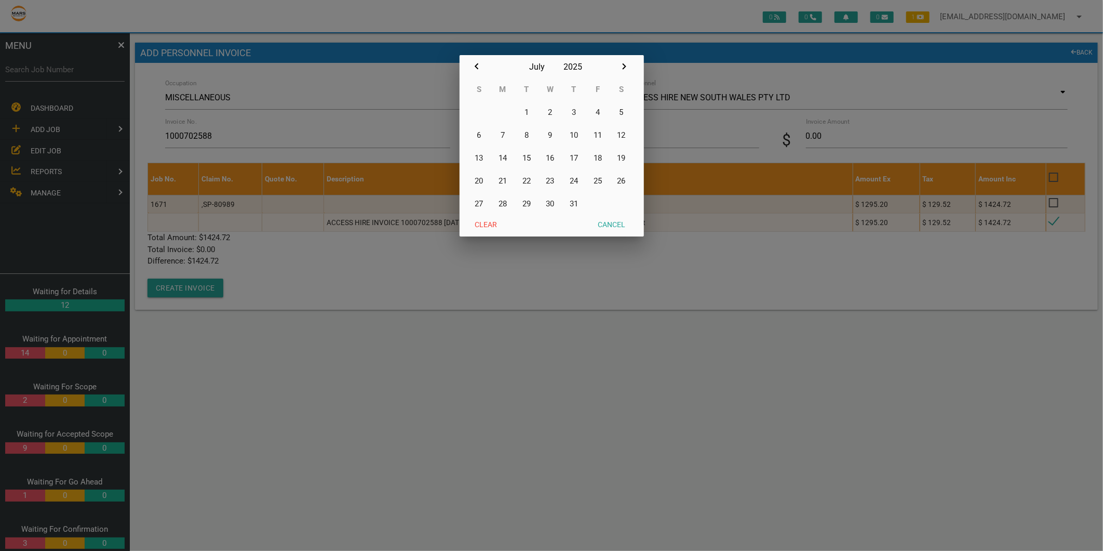  Describe the element at coordinates (551, 181) in the screenshot. I see `button: 23` at that location.